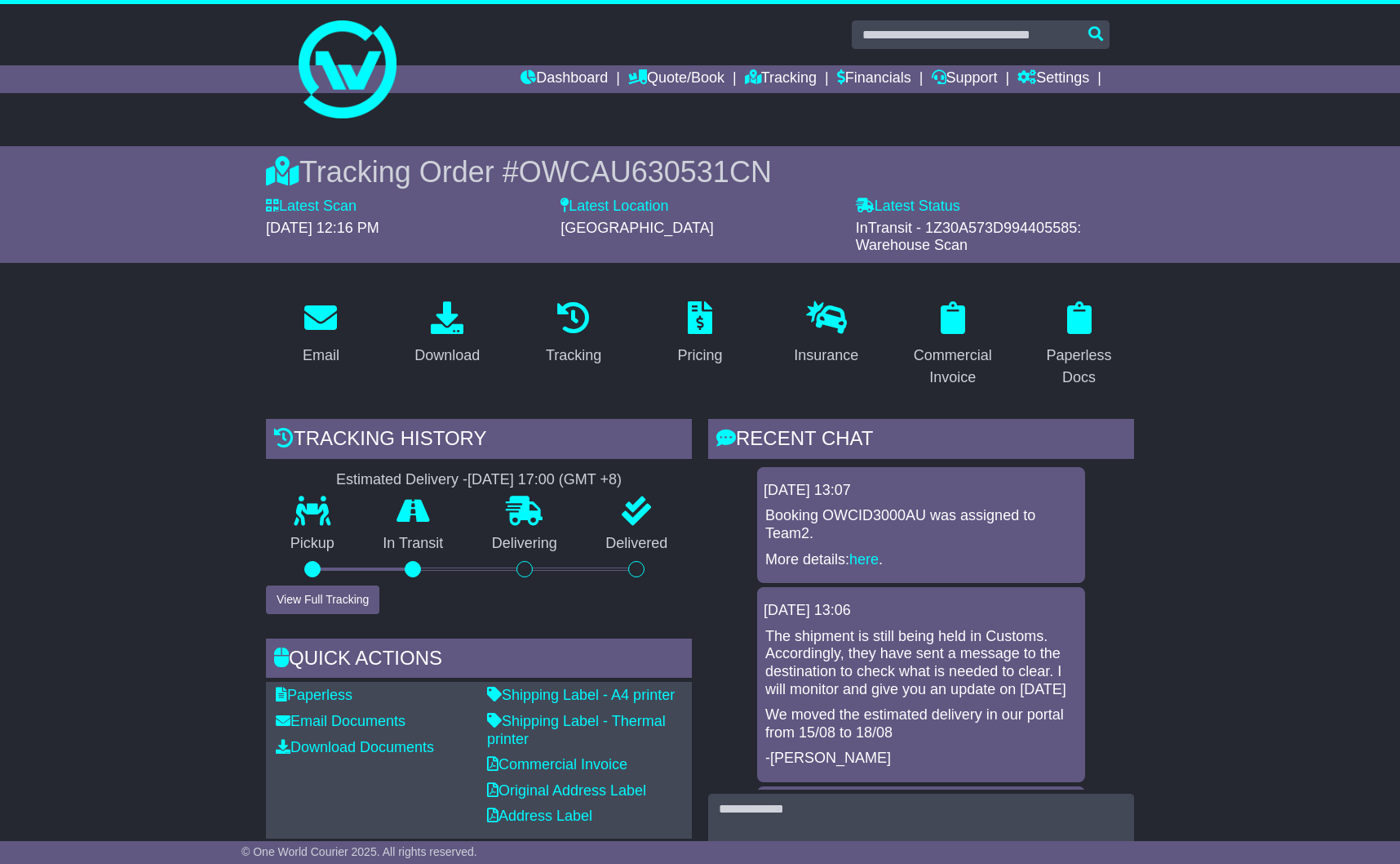  Describe the element at coordinates (564, 79) in the screenshot. I see `a: Dashboard` at that location.